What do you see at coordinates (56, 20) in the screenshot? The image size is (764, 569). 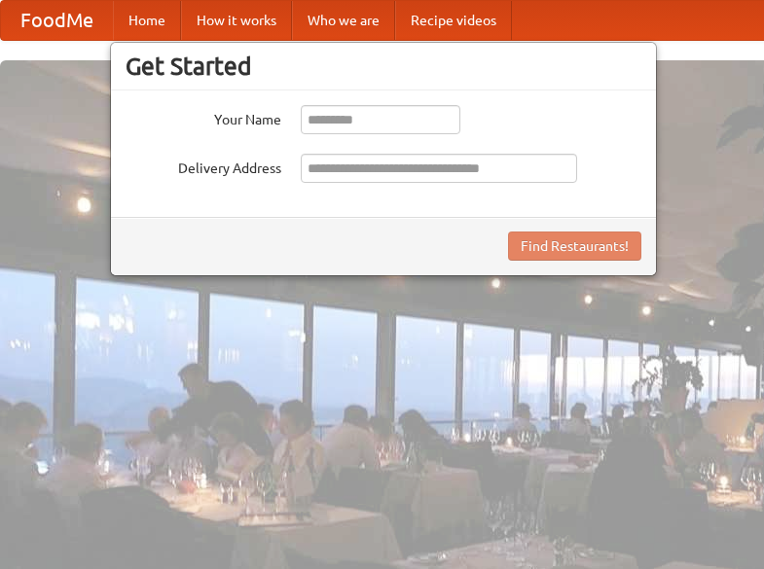 I see `a: FoodMe` at bounding box center [56, 20].